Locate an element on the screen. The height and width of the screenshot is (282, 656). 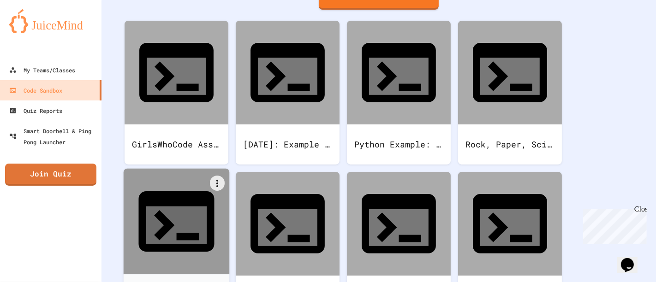
div: My Teams/Classes is located at coordinates (42, 70).